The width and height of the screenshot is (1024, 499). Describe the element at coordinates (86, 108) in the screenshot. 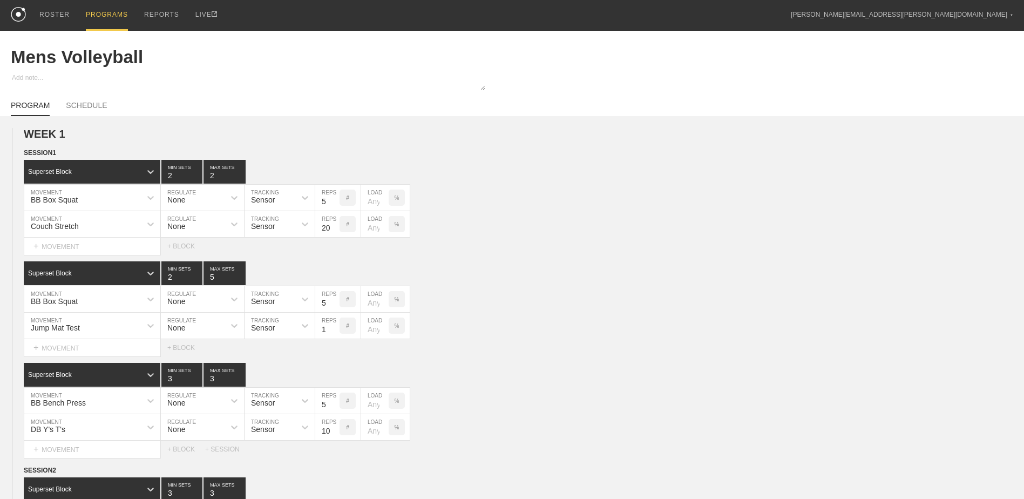

I see `a: SCHEDULE` at that location.